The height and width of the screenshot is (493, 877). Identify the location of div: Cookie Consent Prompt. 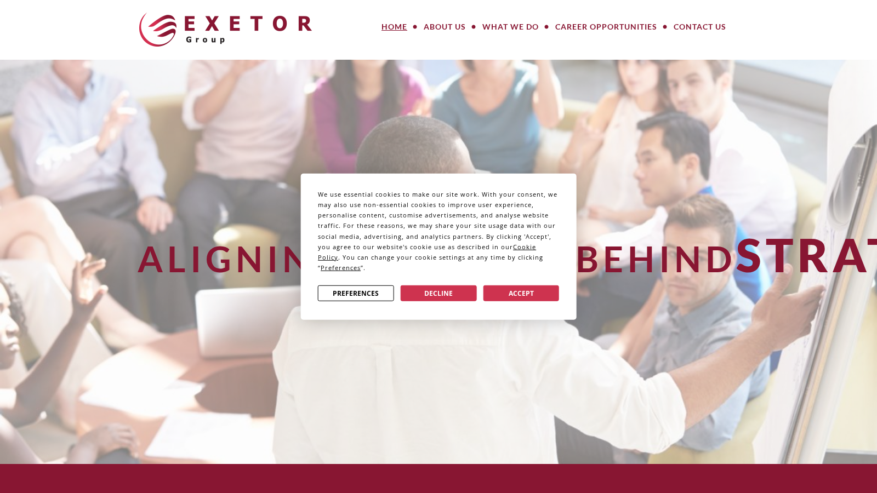
(438, 247).